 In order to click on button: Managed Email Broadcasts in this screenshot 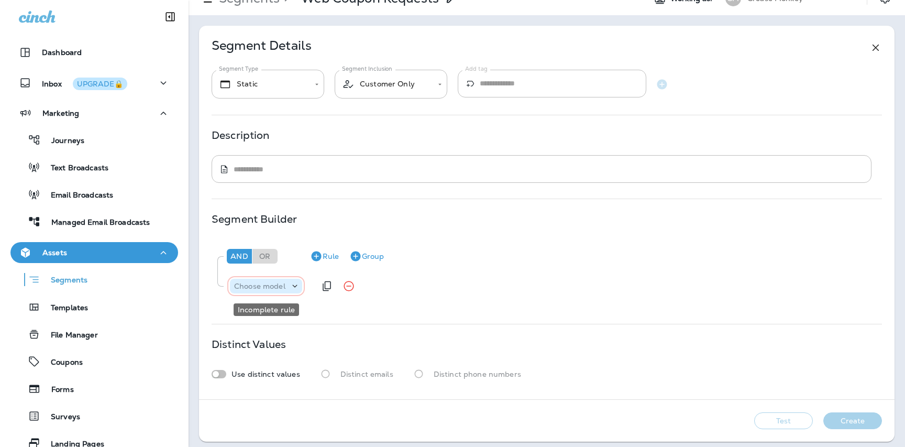, I will do `click(94, 222)`.